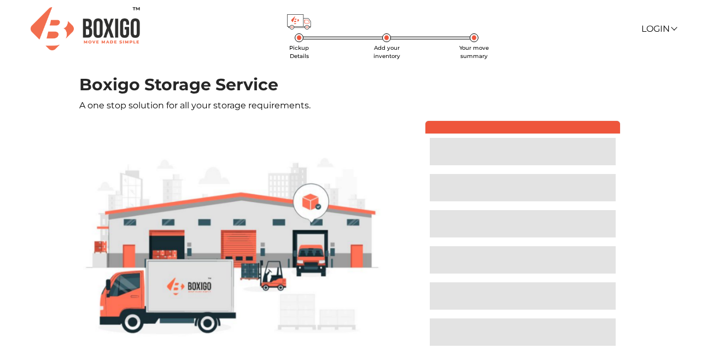 The image size is (713, 354). What do you see at coordinates (299, 52) in the screenshot?
I see `span: Pickup Details` at bounding box center [299, 52].